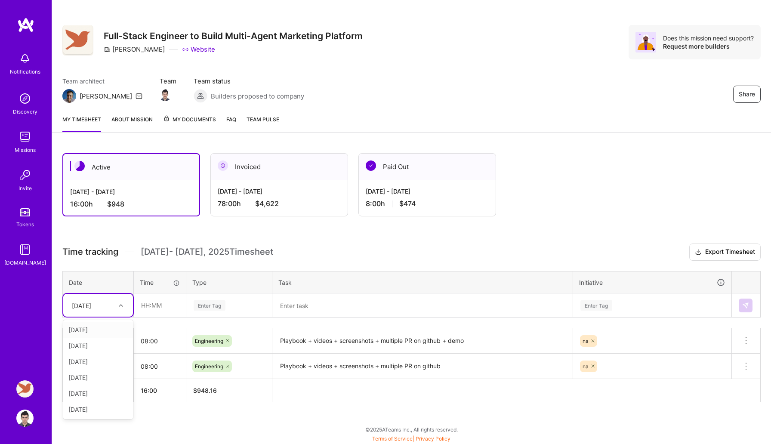 The width and height of the screenshot is (771, 444). I want to click on i: icon CompanyGray, so click(107, 49).